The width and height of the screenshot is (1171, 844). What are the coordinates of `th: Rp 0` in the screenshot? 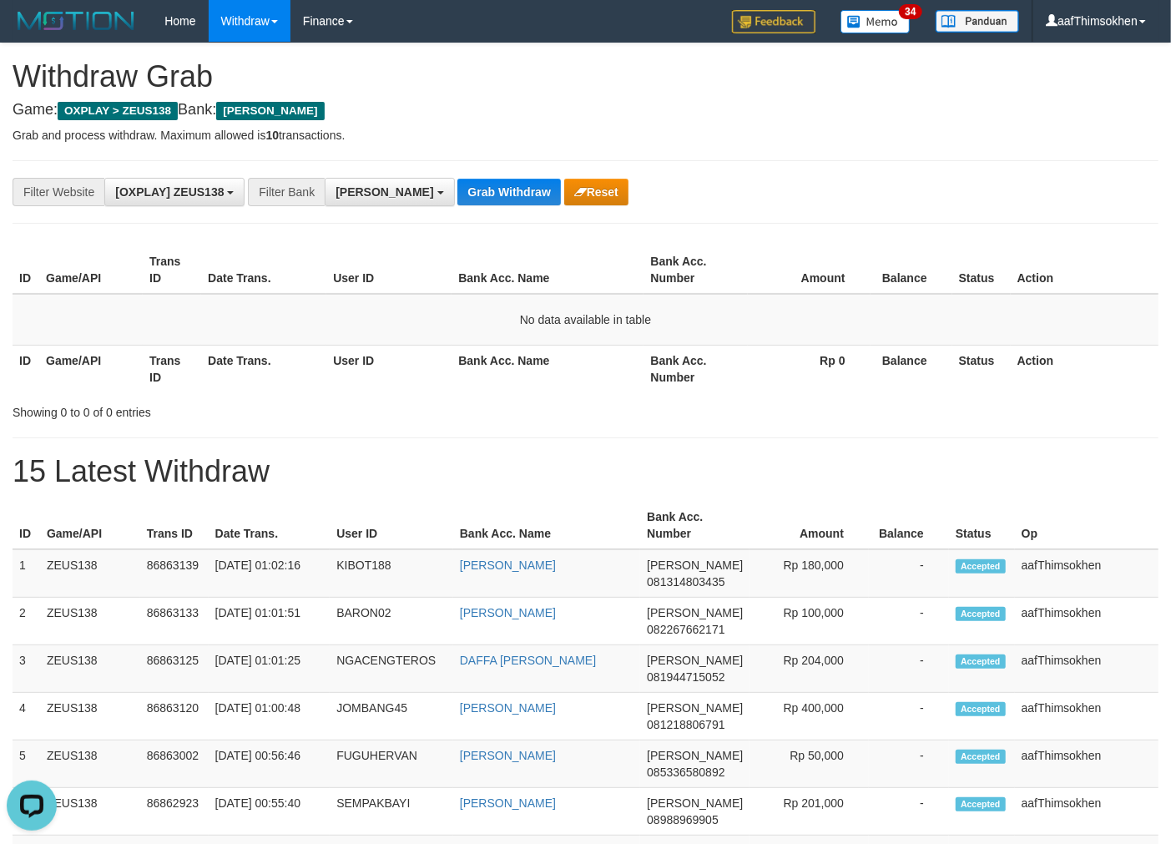 It's located at (809, 368).